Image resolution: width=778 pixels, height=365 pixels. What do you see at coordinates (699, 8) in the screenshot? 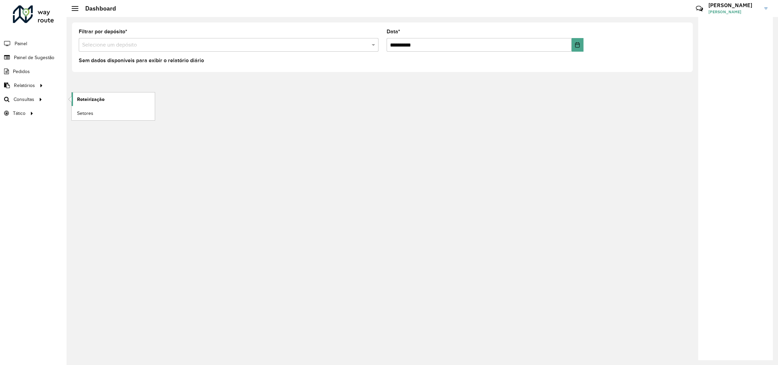
I see `a: Contato Rápido` at bounding box center [699, 8].